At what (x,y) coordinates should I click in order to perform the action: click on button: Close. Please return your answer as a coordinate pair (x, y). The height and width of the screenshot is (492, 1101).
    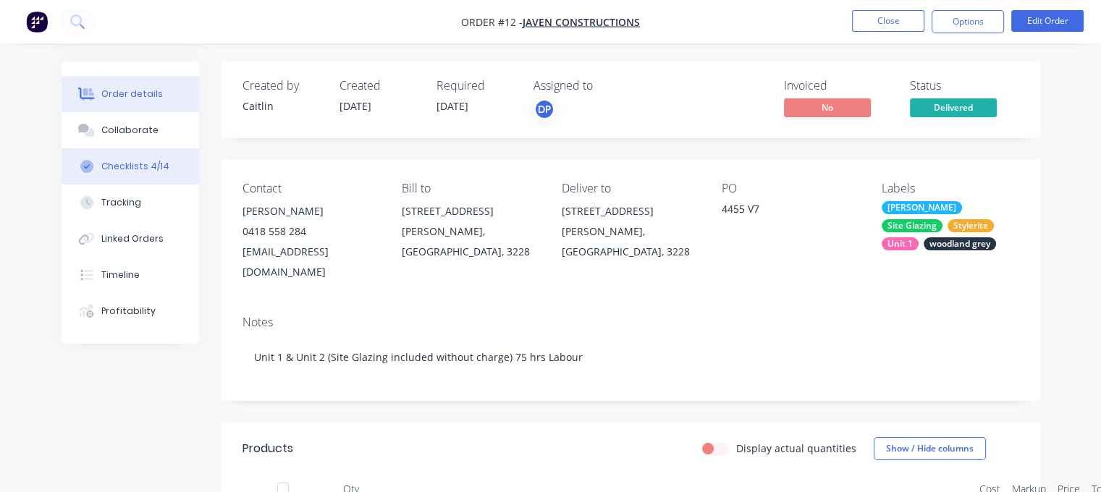
    Looking at the image, I should click on (888, 21).